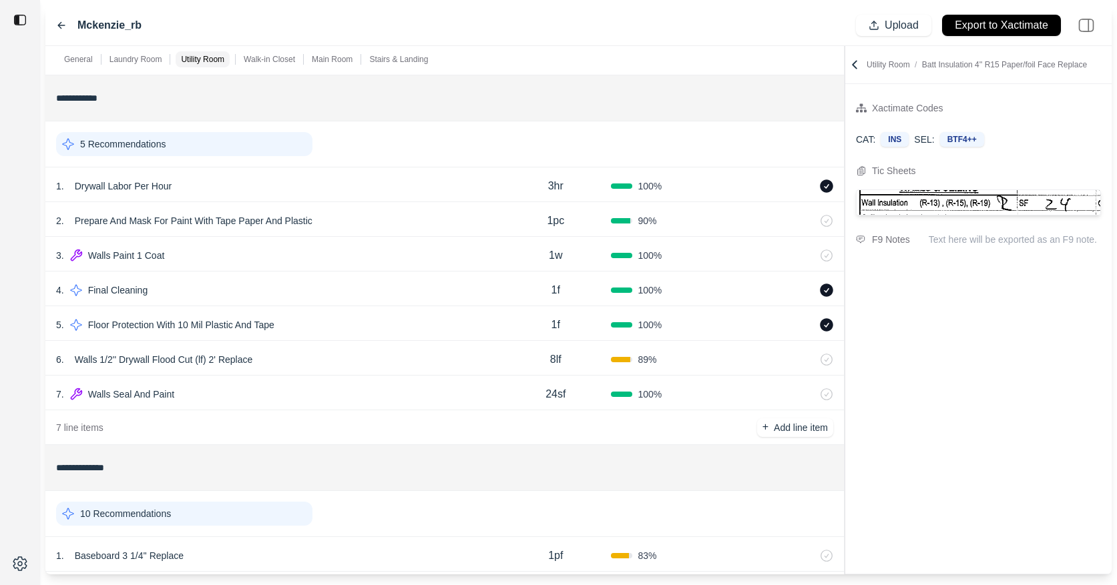 This screenshot has height=585, width=1117. What do you see at coordinates (60, 290) in the screenshot?
I see `p: 4 .` at bounding box center [60, 290].